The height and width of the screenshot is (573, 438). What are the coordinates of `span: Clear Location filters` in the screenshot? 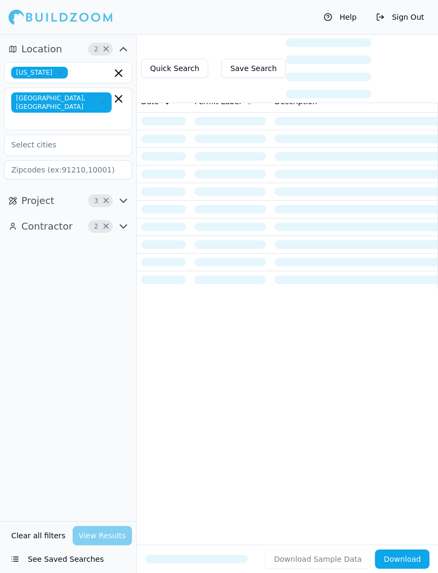 It's located at (106, 49).